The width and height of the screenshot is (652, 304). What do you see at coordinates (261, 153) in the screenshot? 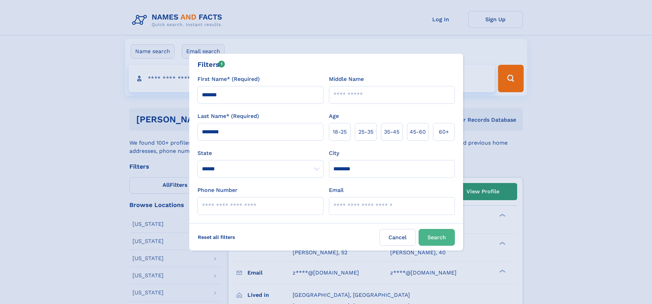
I see `label: State` at bounding box center [261, 153].